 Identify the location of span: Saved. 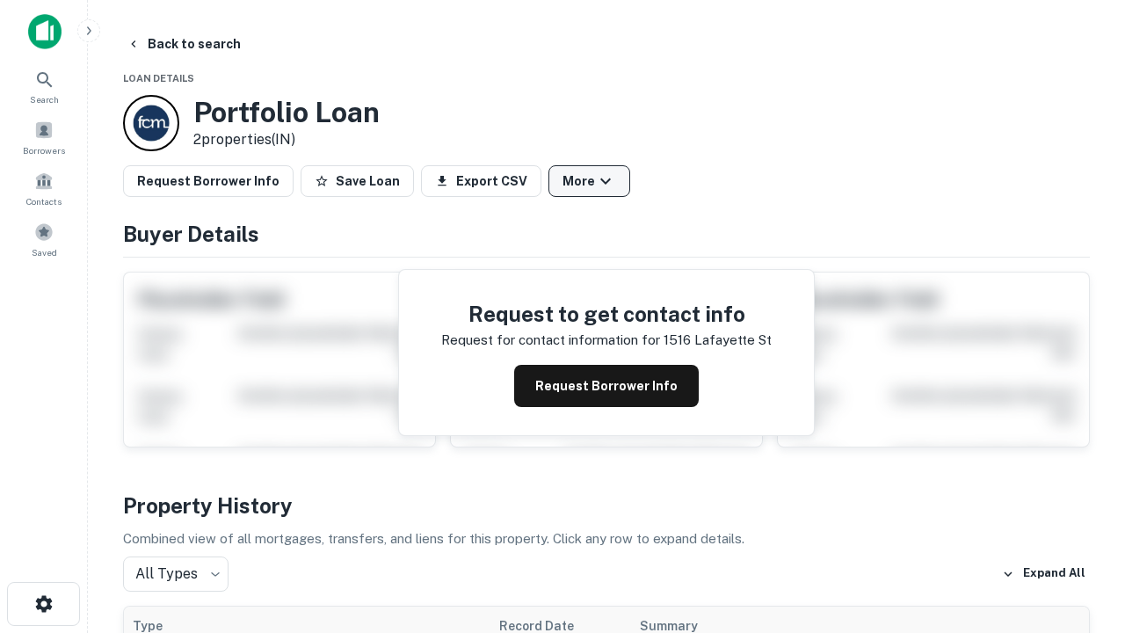
(44, 252).